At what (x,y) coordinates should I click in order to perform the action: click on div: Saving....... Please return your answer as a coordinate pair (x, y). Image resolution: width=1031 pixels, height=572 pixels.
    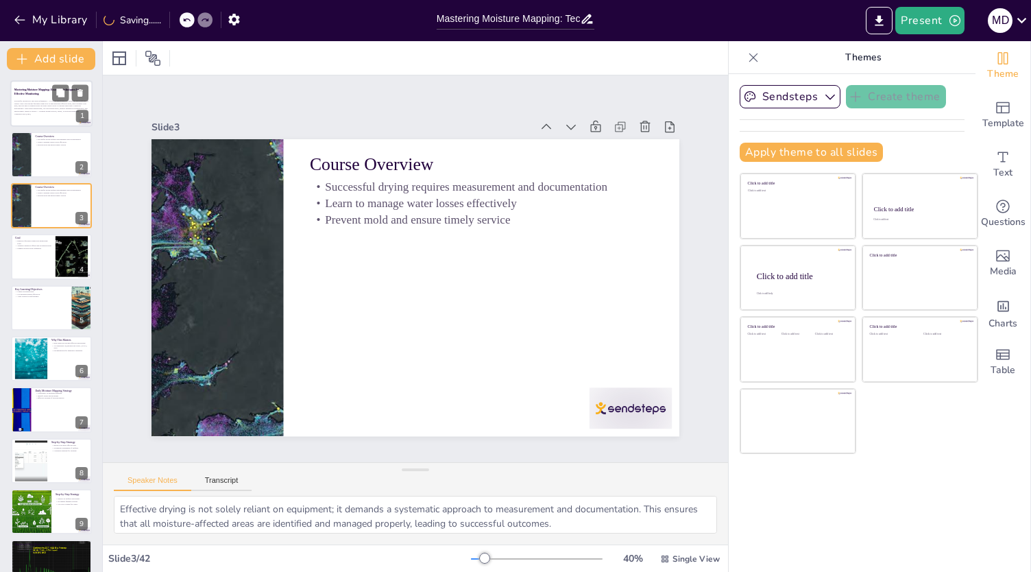
    Looking at the image, I should click on (132, 20).